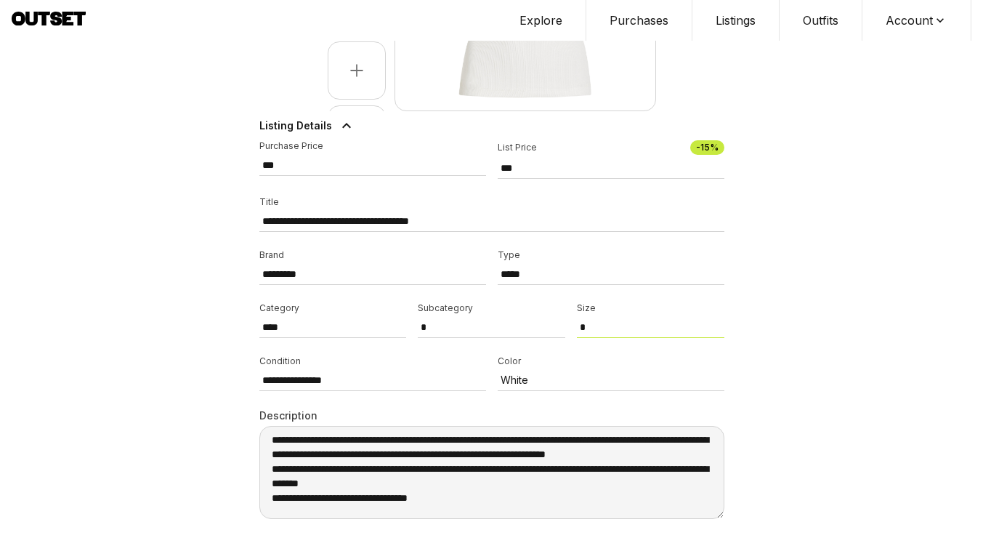  Describe the element at coordinates (611, 255) in the screenshot. I see `p: Type` at that location.